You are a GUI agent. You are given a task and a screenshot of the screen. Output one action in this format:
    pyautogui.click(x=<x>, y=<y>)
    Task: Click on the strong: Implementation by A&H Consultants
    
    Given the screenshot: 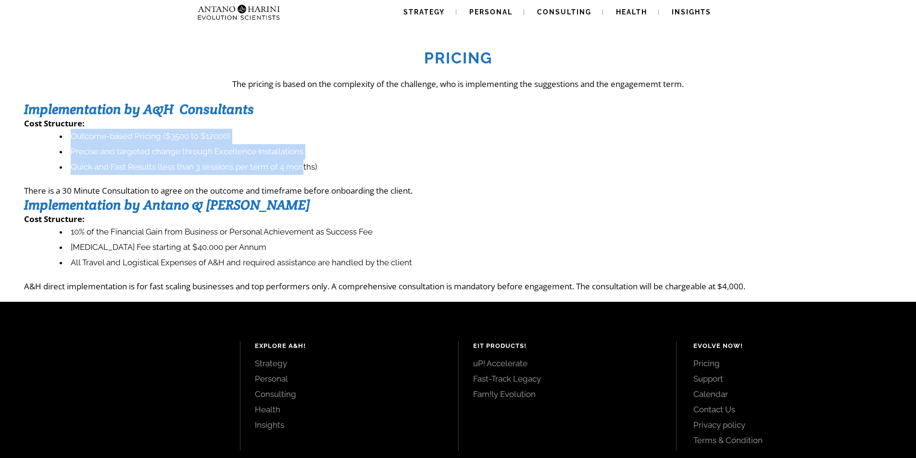 What is the action you would take?
    pyautogui.click(x=139, y=109)
    